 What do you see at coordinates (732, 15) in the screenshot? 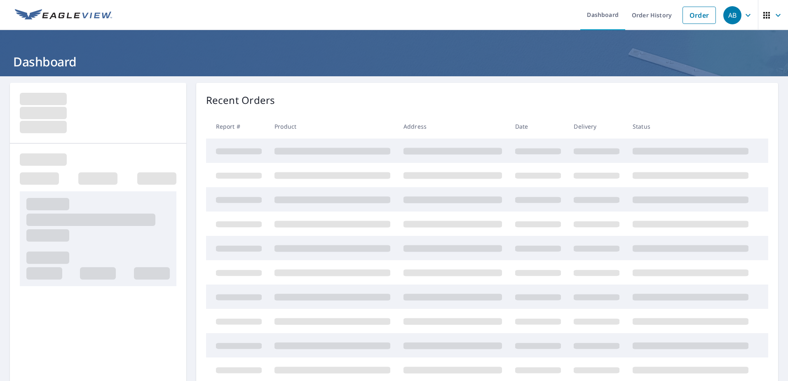
I see `div: AB` at bounding box center [732, 15].